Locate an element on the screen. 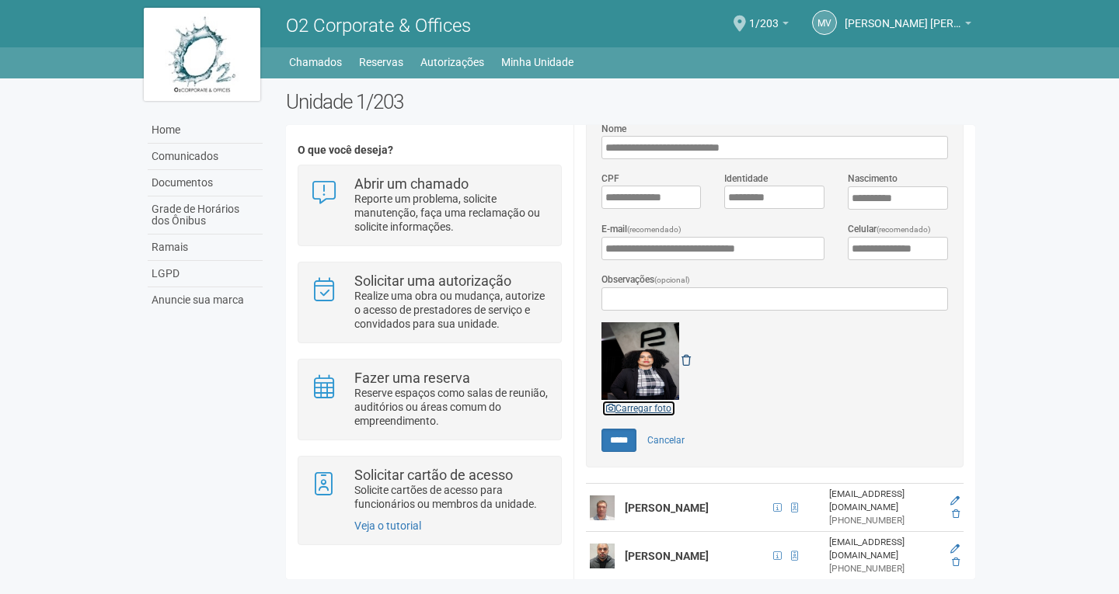 This screenshot has height=594, width=1119. a: LGPD is located at coordinates (205, 274).